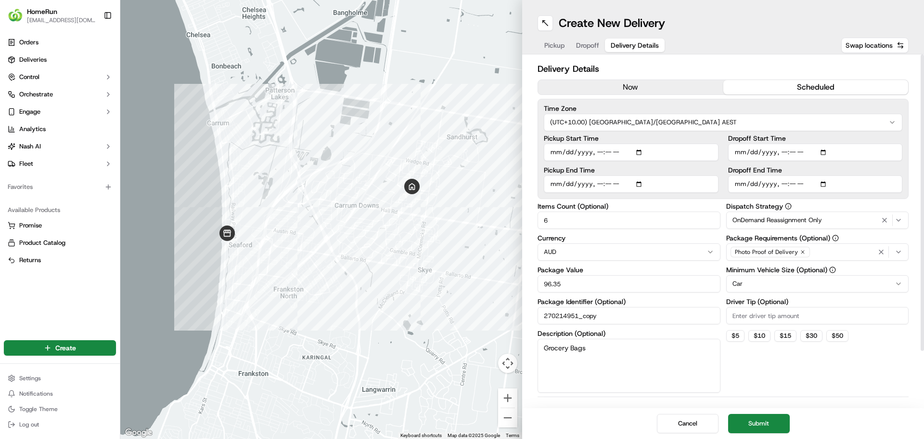  Describe the element at coordinates (759, 423) in the screenshot. I see `button: Submit` at that location.